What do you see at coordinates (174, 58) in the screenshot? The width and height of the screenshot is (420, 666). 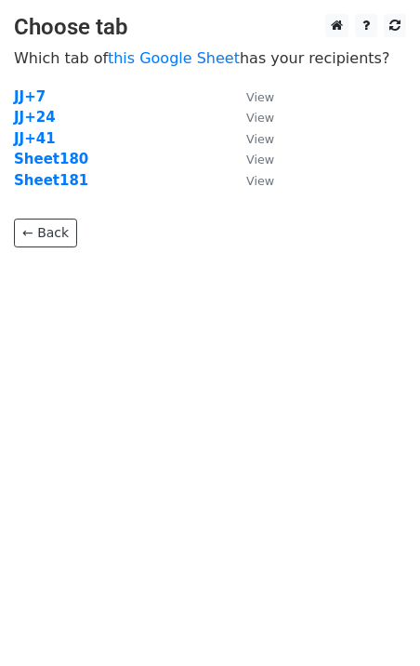 I see `a: this Google Sheet` at bounding box center [174, 58].